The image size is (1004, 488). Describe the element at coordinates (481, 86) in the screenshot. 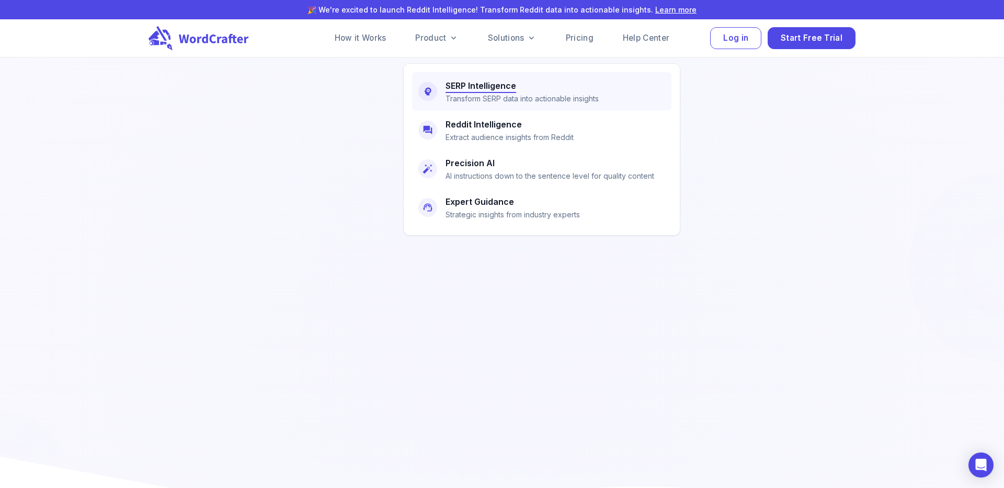

I see `h6: SERP Intelligence` at that location.